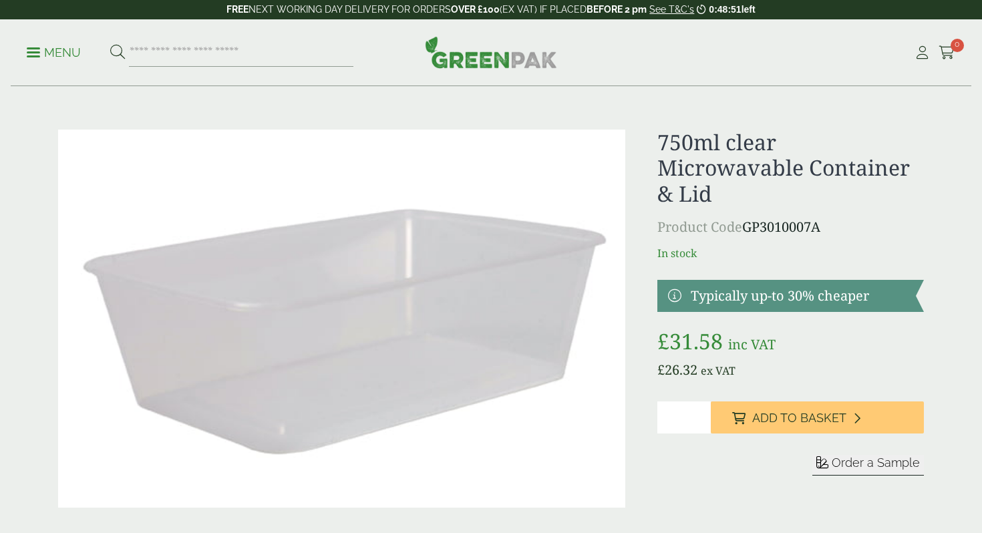 The height and width of the screenshot is (533, 982). What do you see at coordinates (237, 9) in the screenshot?
I see `strong: FREE` at bounding box center [237, 9].